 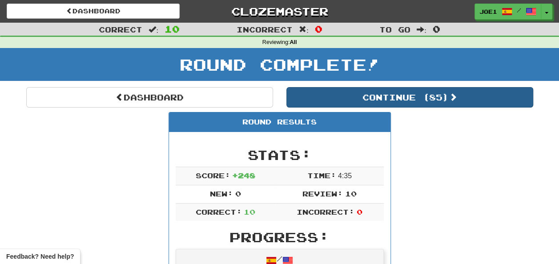 What do you see at coordinates (213, 175) in the screenshot?
I see `span: Score:` at bounding box center [213, 175].